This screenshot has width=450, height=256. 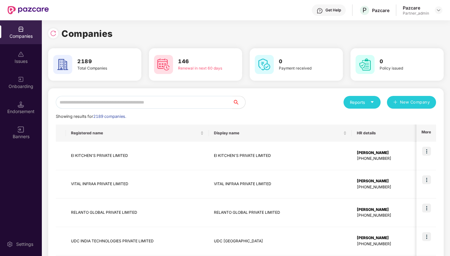 I want to click on button: search, so click(x=239, y=102).